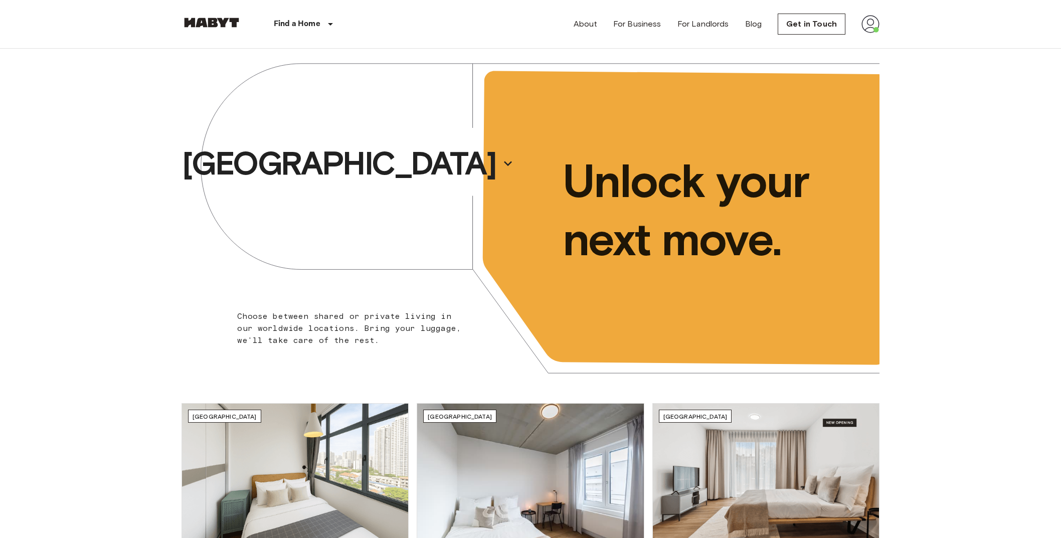 The height and width of the screenshot is (538, 1061). Describe the element at coordinates (637, 24) in the screenshot. I see `a: For Business` at that location.